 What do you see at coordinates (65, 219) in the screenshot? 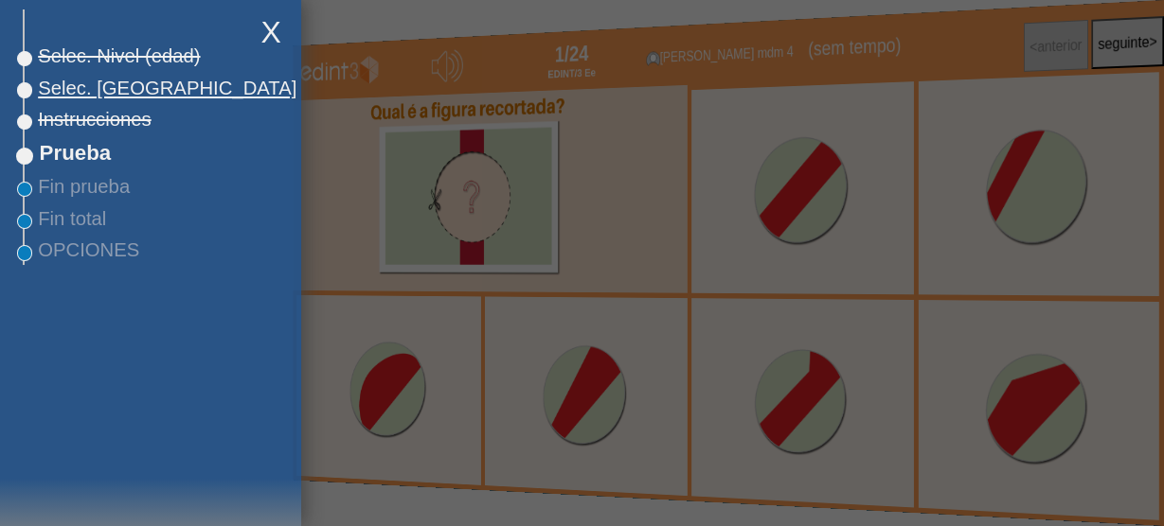
I see `span: Fin total` at bounding box center [65, 219].